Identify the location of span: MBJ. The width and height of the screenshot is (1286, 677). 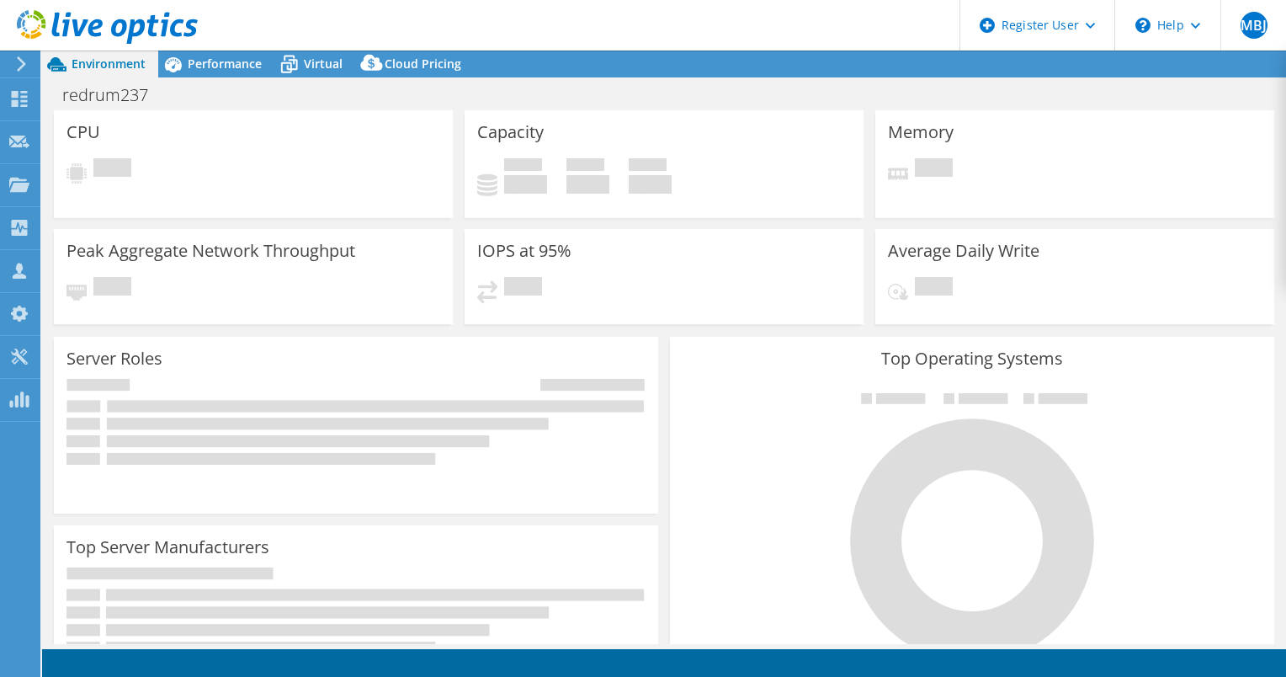
(1254, 25).